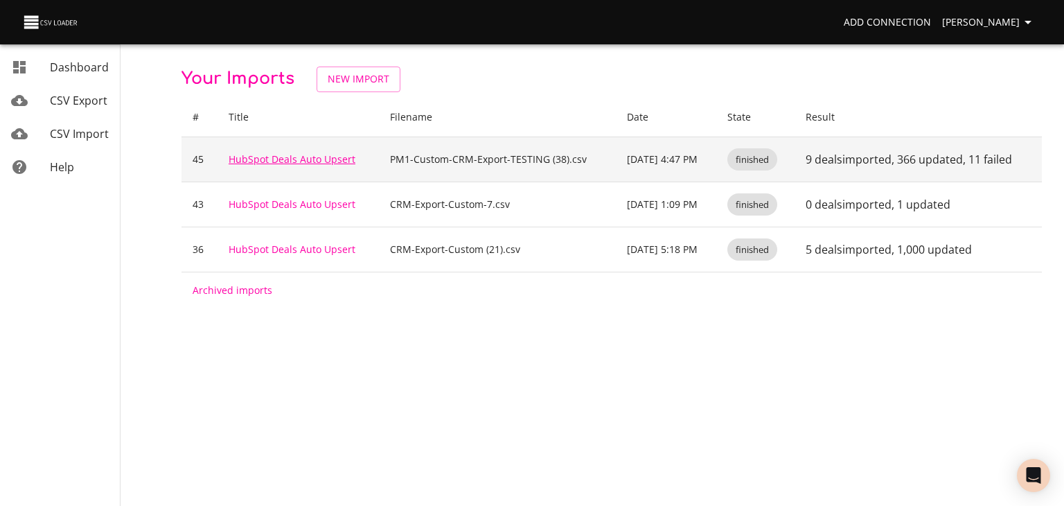 Image resolution: width=1064 pixels, height=506 pixels. Describe the element at coordinates (62, 167) in the screenshot. I see `span: Help` at that location.